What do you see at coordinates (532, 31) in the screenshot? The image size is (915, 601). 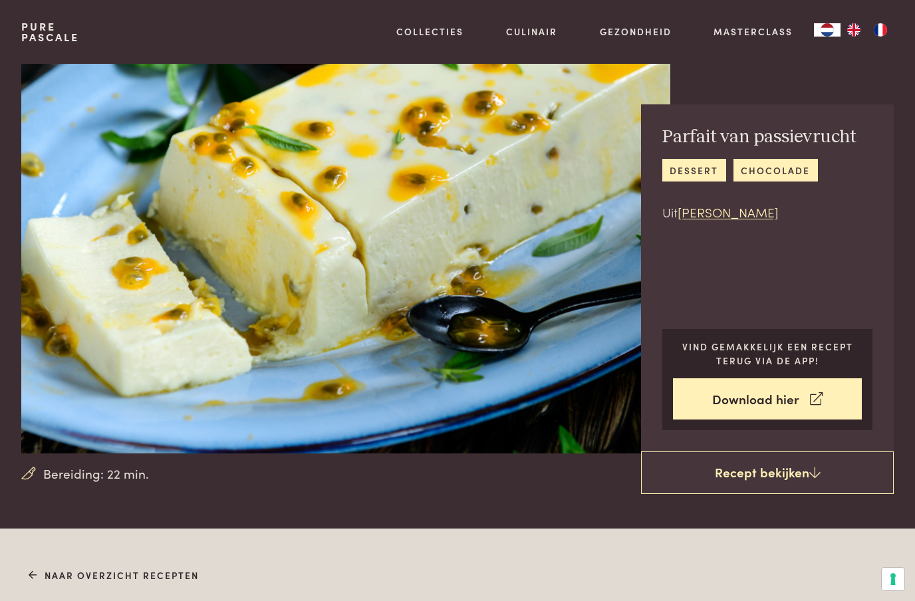 I see `a: Culinair` at bounding box center [532, 31].